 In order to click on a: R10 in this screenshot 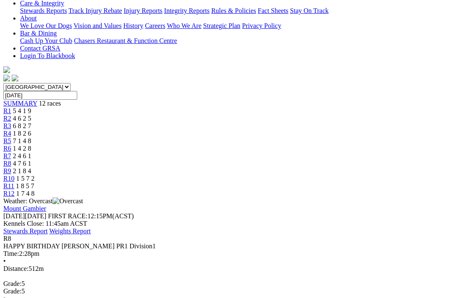, I will do `click(9, 178)`.